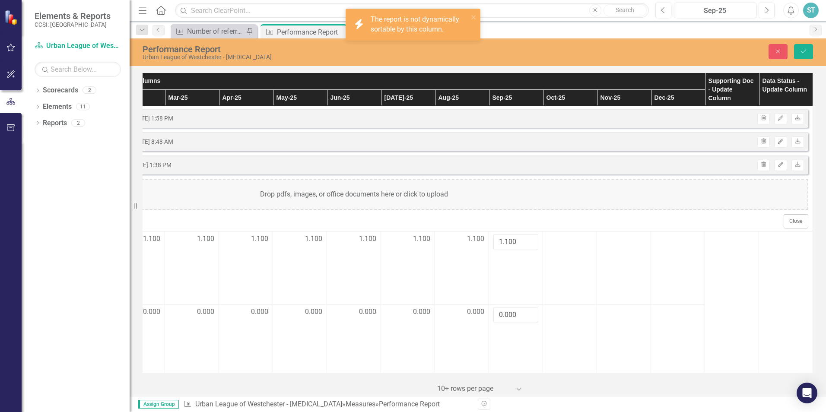 Image resolution: width=826 pixels, height=412 pixels. What do you see at coordinates (12, 17) in the screenshot?
I see `img: ClearPoint Strategy` at bounding box center [12, 17].